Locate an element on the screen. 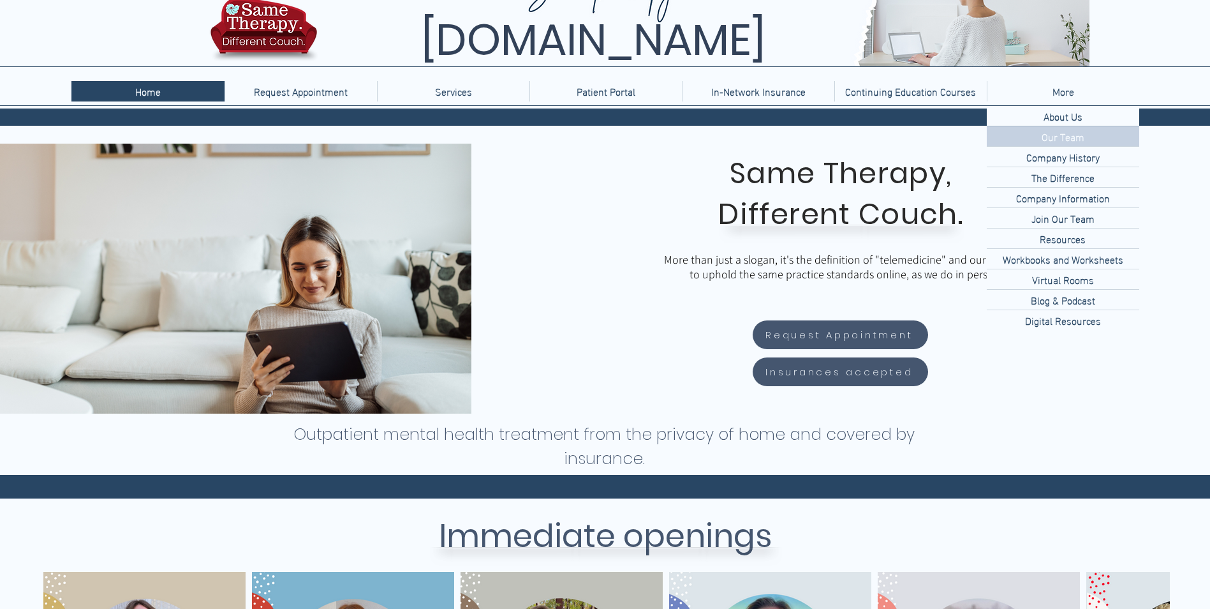  a: Continuing Education Courses is located at coordinates (910, 91).